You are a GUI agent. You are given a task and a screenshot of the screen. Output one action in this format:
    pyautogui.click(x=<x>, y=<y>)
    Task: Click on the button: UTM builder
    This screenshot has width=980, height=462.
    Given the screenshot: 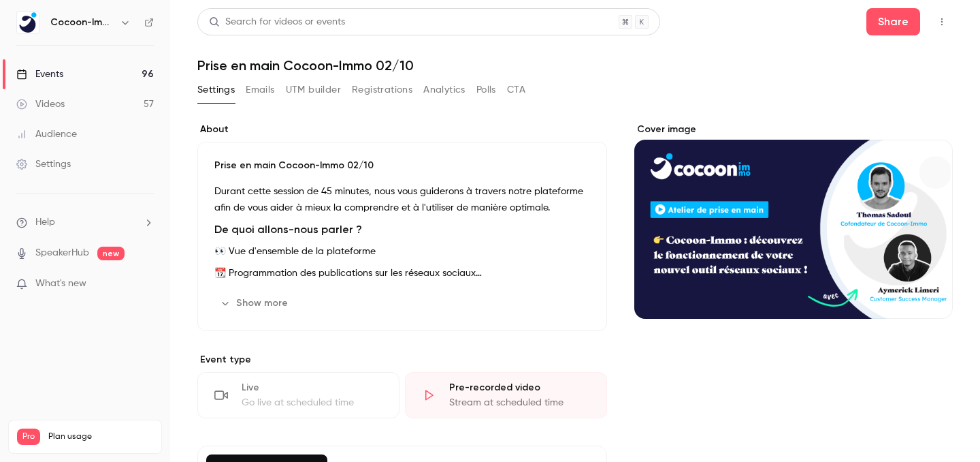 What is the action you would take?
    pyautogui.click(x=313, y=90)
    